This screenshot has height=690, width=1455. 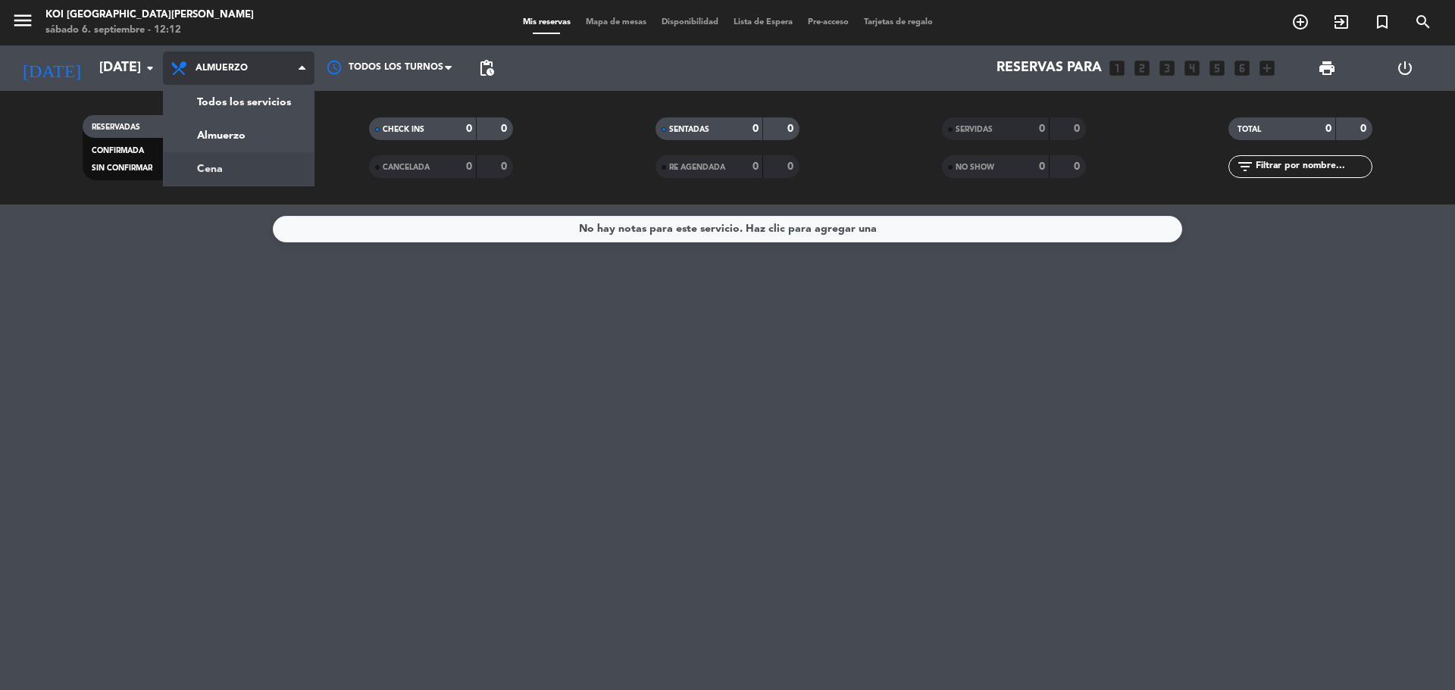 What do you see at coordinates (1312, 167) in the screenshot?
I see `input: Filtrar por nombre...` at bounding box center [1312, 167].